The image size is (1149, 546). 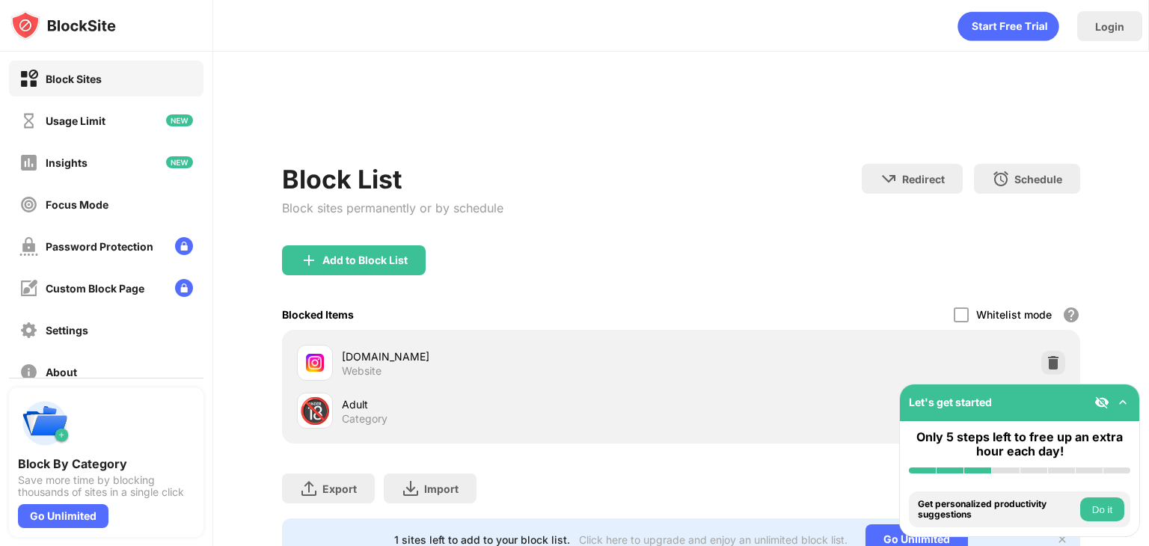 What do you see at coordinates (1122, 402) in the screenshot?
I see `img: omni-setup-toggle.svg` at bounding box center [1122, 402].